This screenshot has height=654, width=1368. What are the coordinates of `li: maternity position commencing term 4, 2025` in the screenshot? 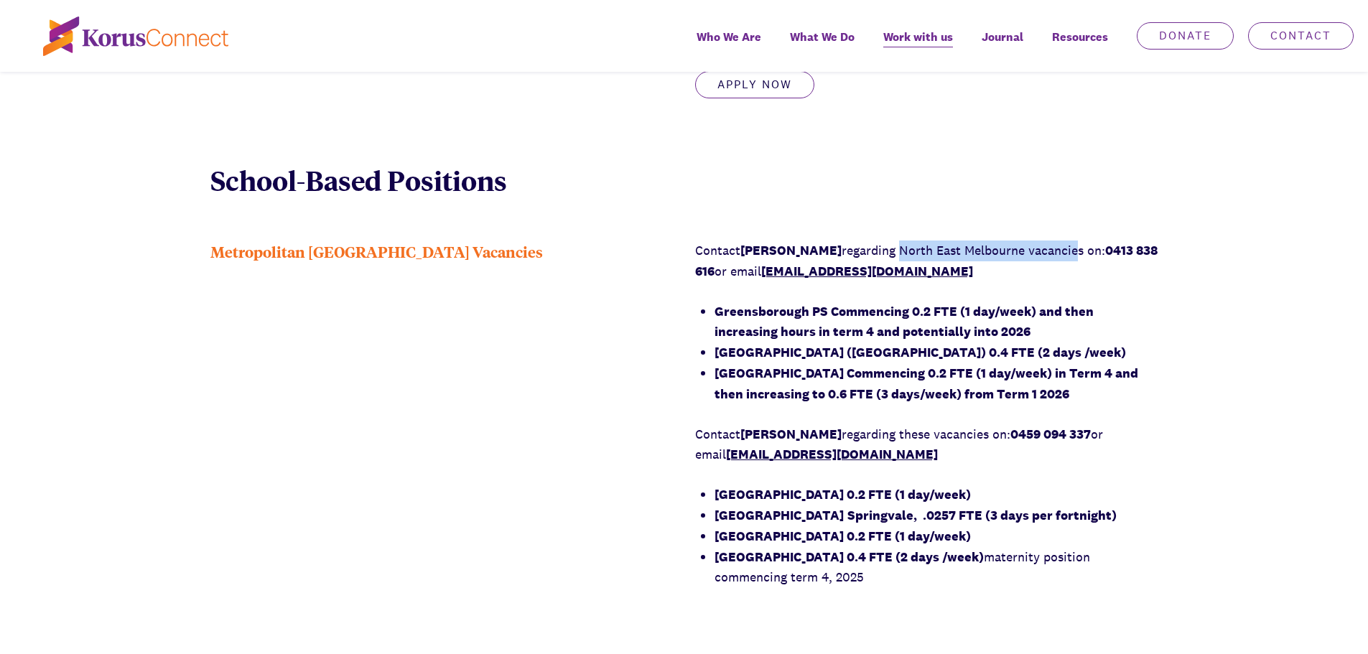 It's located at (936, 568).